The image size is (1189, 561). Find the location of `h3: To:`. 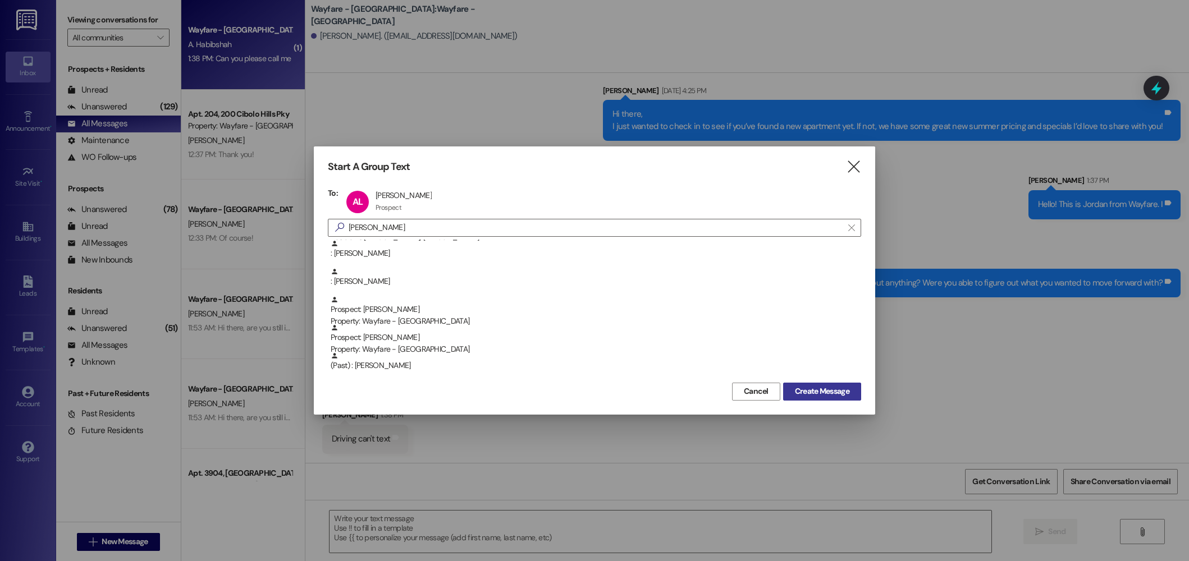

h3: To: is located at coordinates (333, 193).